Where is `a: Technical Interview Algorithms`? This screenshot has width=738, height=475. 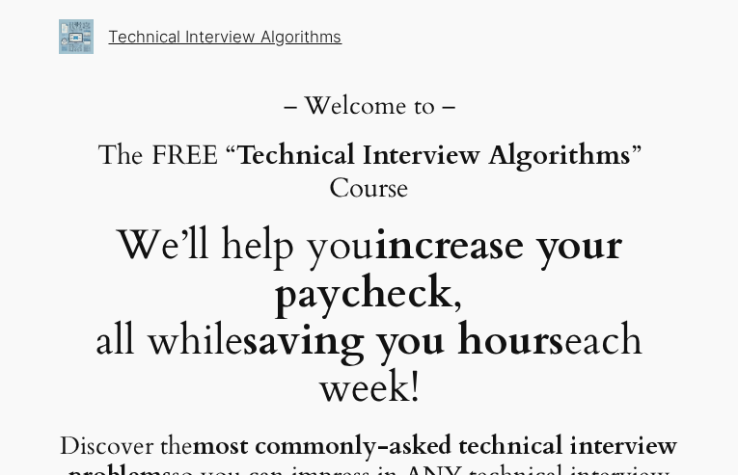 a: Technical Interview Algorithms is located at coordinates (225, 37).